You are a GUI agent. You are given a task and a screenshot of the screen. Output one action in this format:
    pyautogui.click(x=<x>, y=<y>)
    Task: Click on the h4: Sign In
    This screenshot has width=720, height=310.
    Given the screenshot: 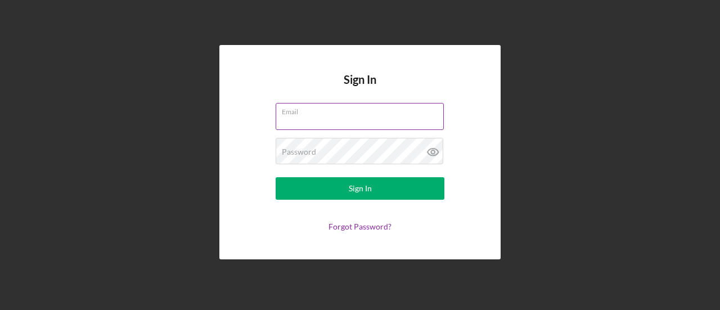 What is the action you would take?
    pyautogui.click(x=360, y=88)
    